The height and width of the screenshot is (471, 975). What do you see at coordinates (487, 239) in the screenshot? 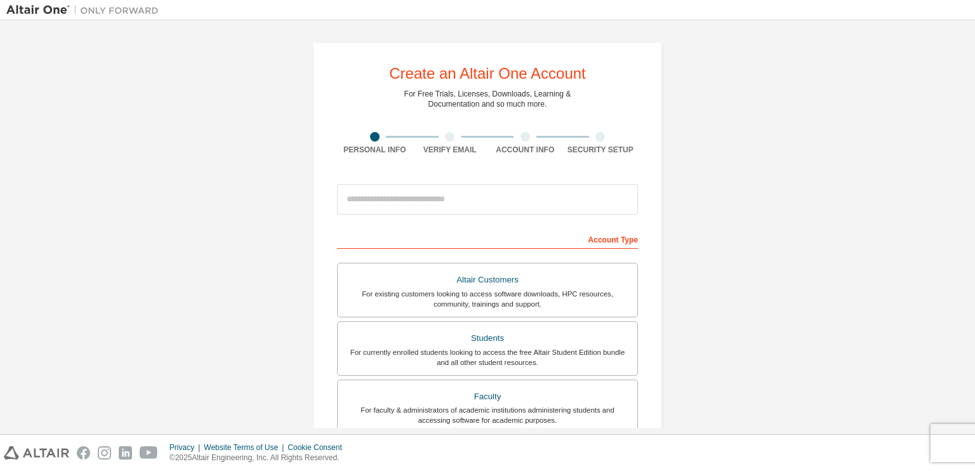
I see `div: Account Type` at bounding box center [487, 239].